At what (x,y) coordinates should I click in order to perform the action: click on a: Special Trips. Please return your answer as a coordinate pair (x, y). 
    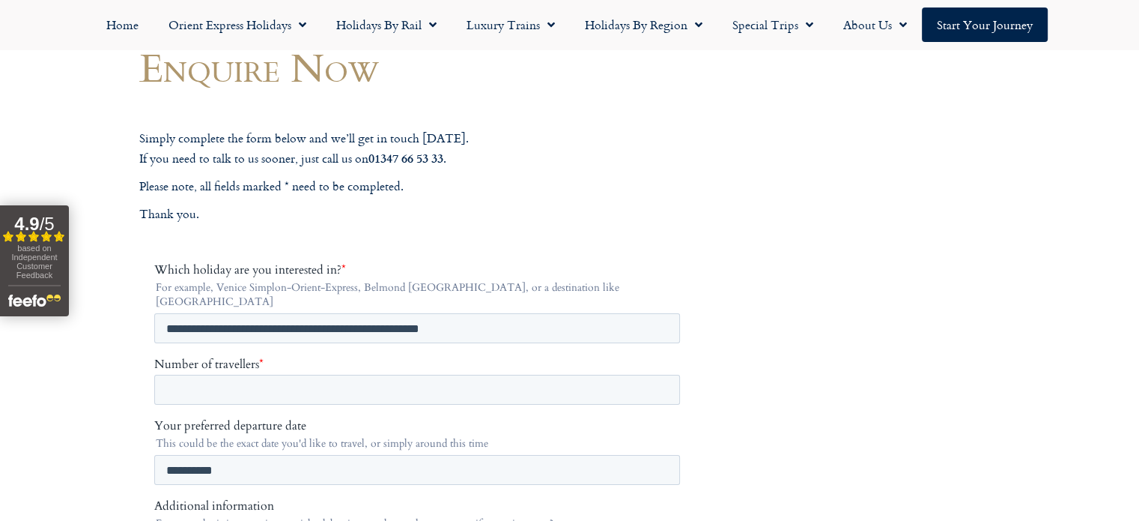
    Looking at the image, I should click on (773, 25).